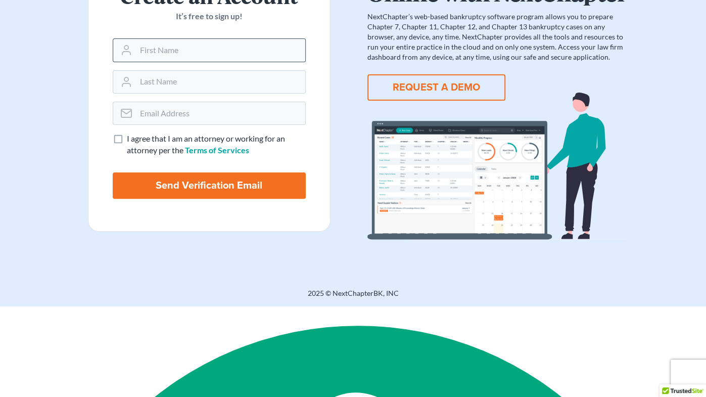  I want to click on input: Send Verification Email, so click(209, 186).